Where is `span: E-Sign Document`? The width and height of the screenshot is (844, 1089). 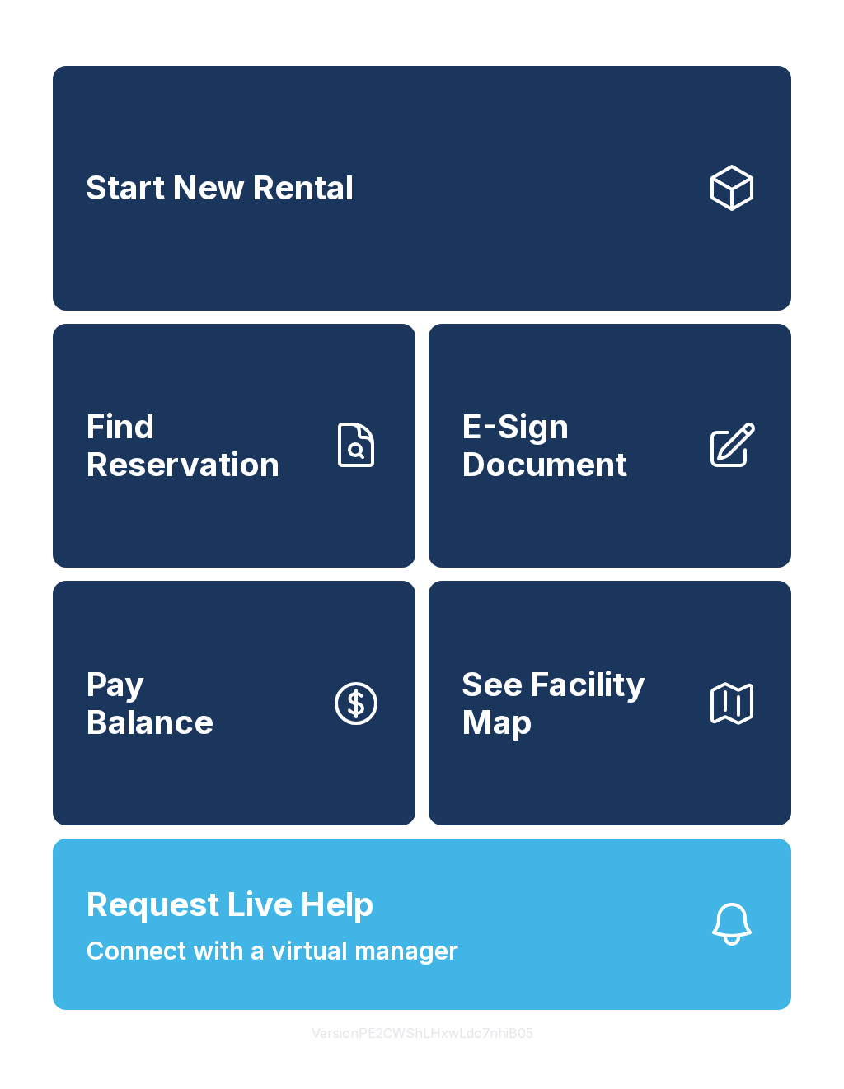
span: E-Sign Document is located at coordinates (577, 445).